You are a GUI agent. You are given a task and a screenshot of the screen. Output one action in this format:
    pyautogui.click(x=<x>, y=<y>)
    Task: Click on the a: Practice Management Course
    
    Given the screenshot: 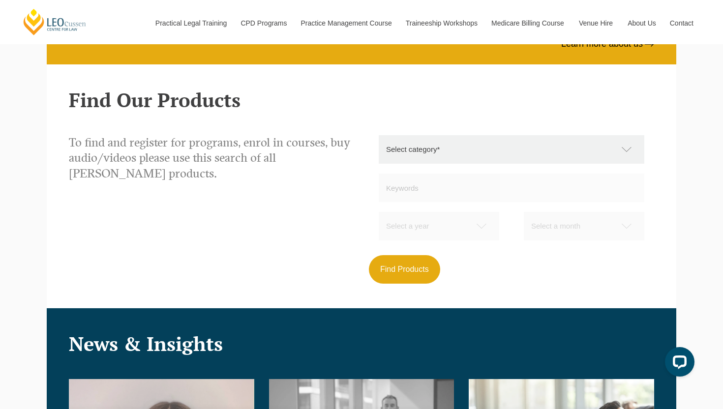 What is the action you would take?
    pyautogui.click(x=346, y=23)
    